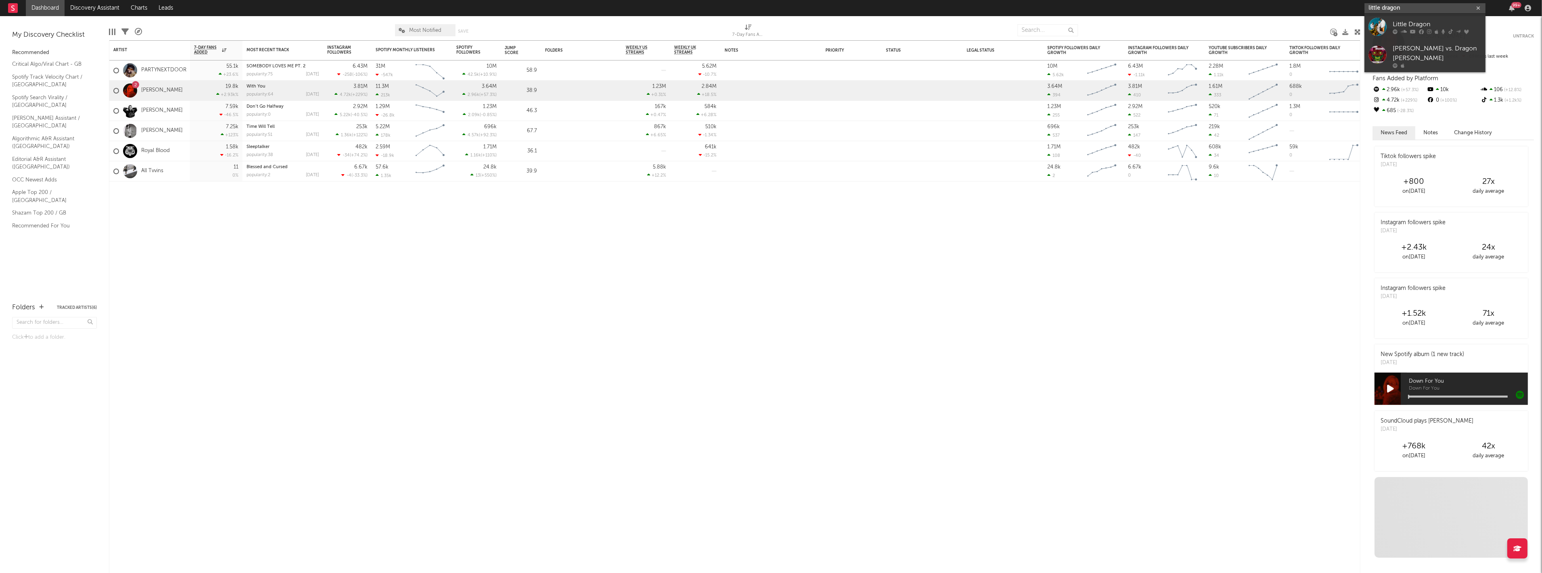 The height and width of the screenshot is (573, 1542). What do you see at coordinates (259, 115) in the screenshot?
I see `div: popularity: 0` at bounding box center [259, 115].